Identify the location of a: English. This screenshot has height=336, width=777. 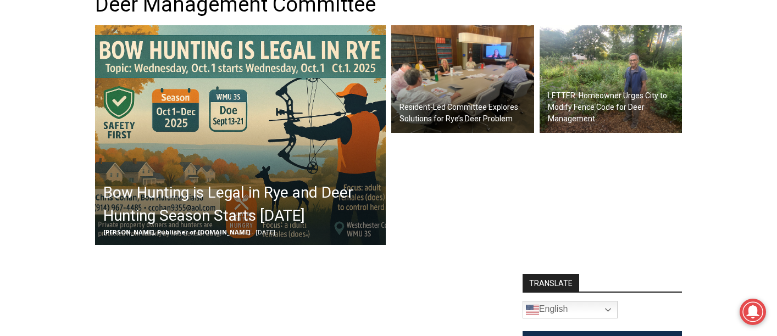
(570, 310).